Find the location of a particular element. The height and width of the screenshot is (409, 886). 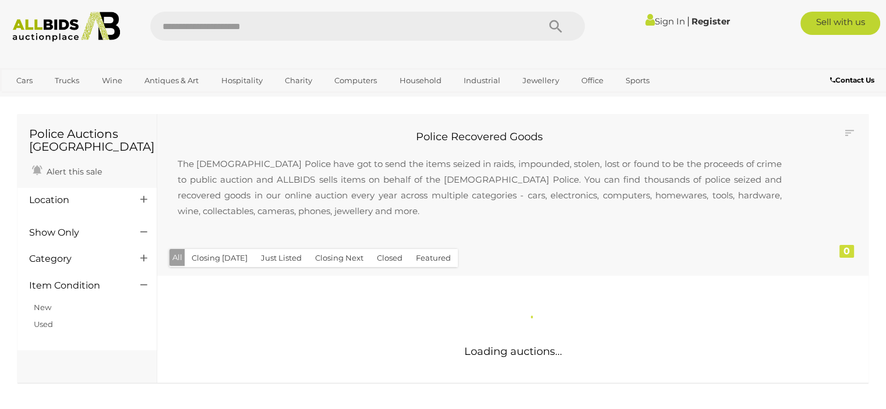

button: Closing Next is located at coordinates (339, 258).